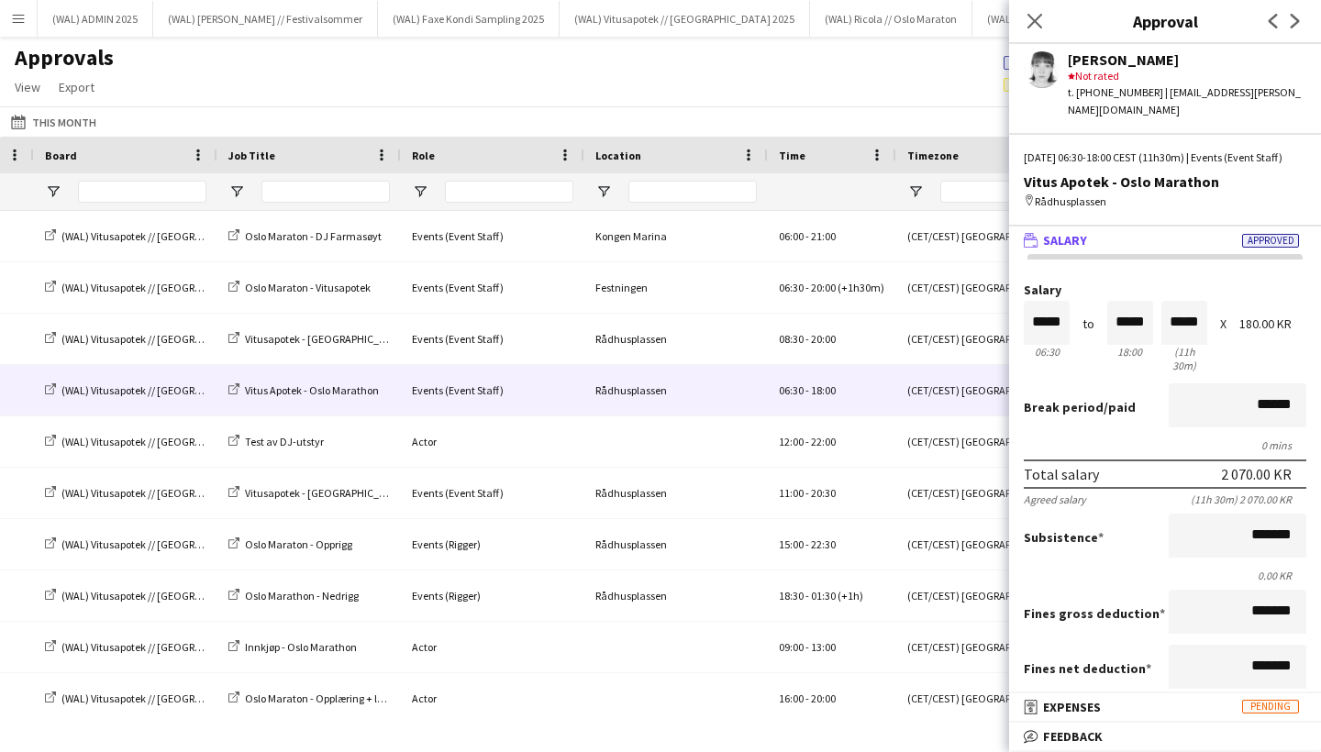 The height and width of the screenshot is (752, 1321). Describe the element at coordinates (791, 236) in the screenshot. I see `span: 06:00` at that location.